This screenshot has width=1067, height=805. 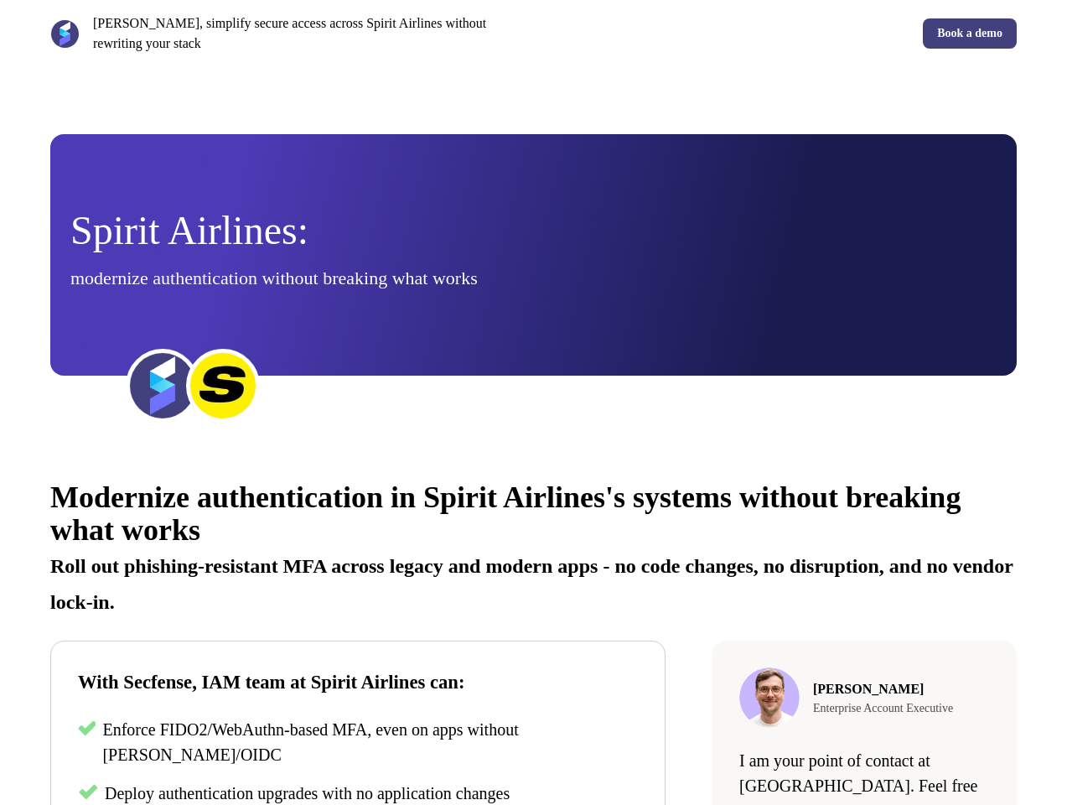 What do you see at coordinates (532, 584) in the screenshot?
I see `span: Roll out phishing-resistant MFA across legacy and modern apps - no code changes, no disruption, a...` at bounding box center [532, 584].